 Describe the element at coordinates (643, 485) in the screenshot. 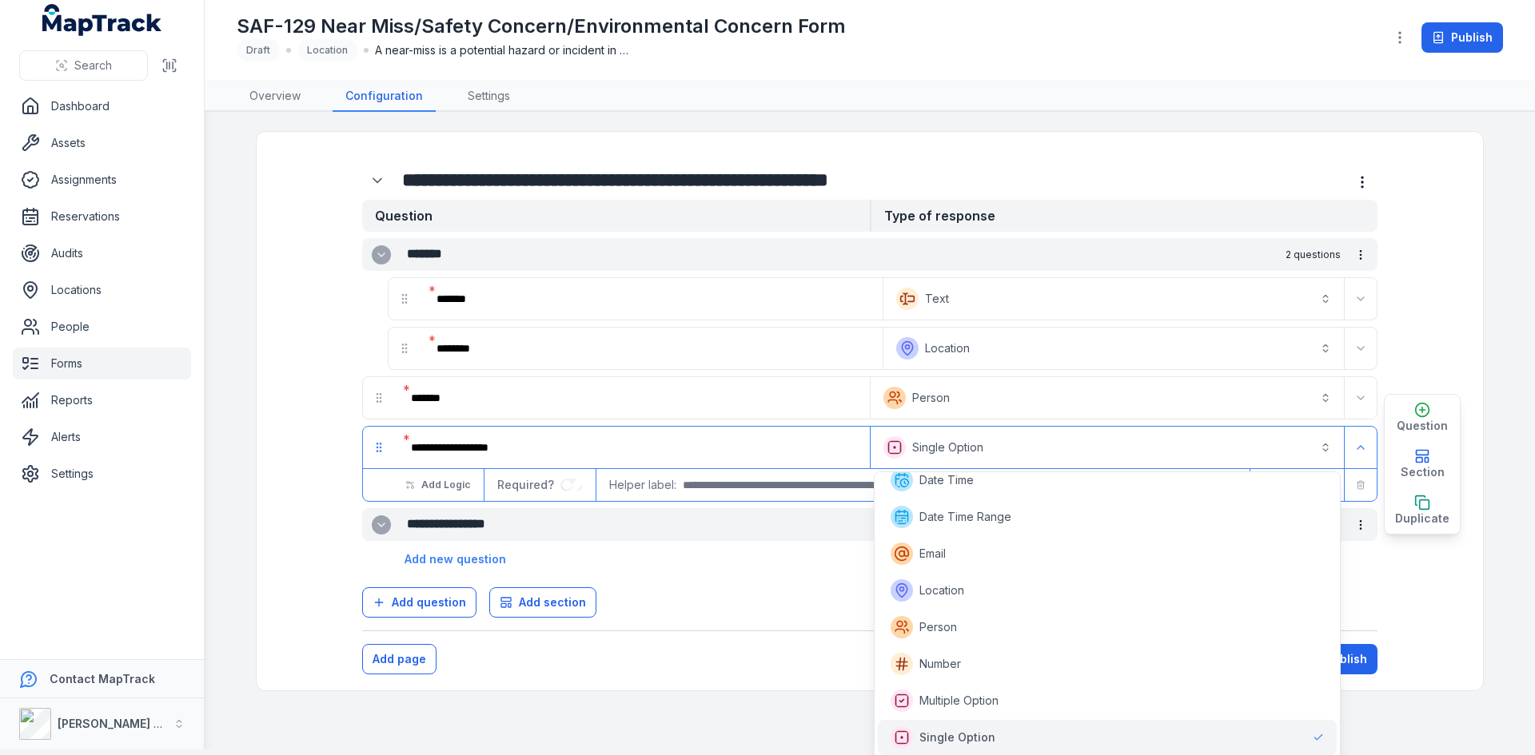

I see `span: Helper label:` at that location.